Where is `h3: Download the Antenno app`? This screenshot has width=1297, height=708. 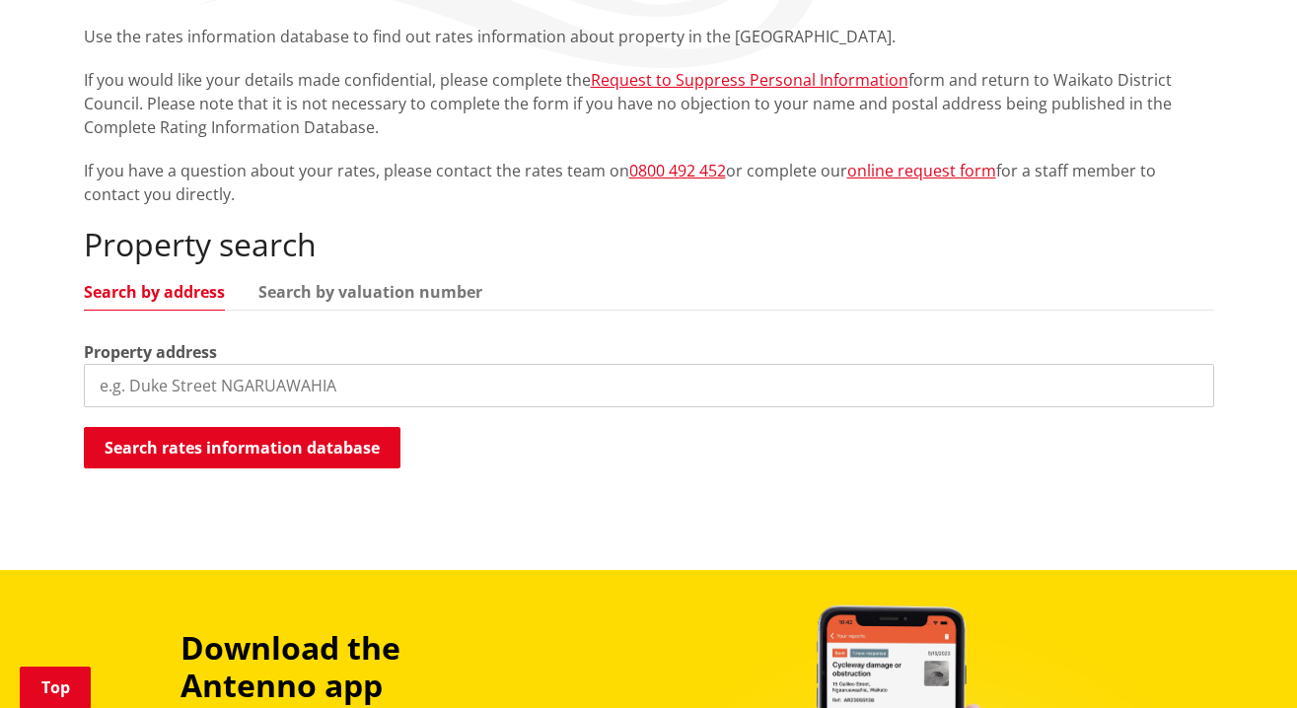
h3: Download the Antenno app is located at coordinates (359, 667).